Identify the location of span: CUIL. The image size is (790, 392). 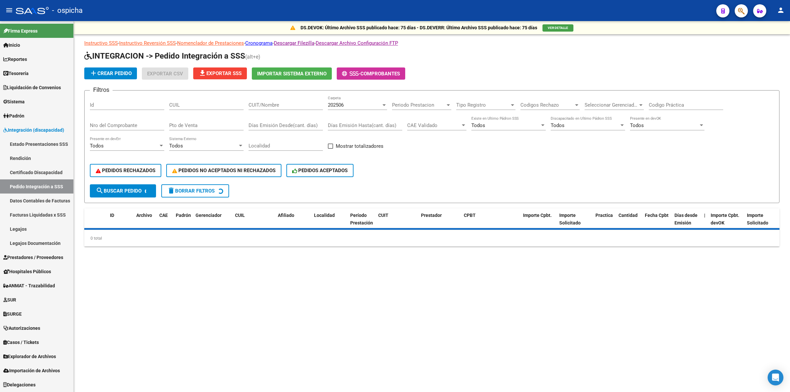
(240, 215).